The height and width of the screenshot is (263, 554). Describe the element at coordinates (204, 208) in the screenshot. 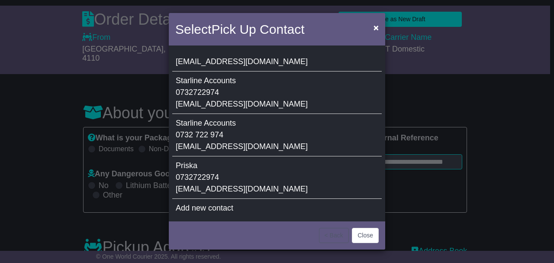

I see `span: Add new contact` at that location.